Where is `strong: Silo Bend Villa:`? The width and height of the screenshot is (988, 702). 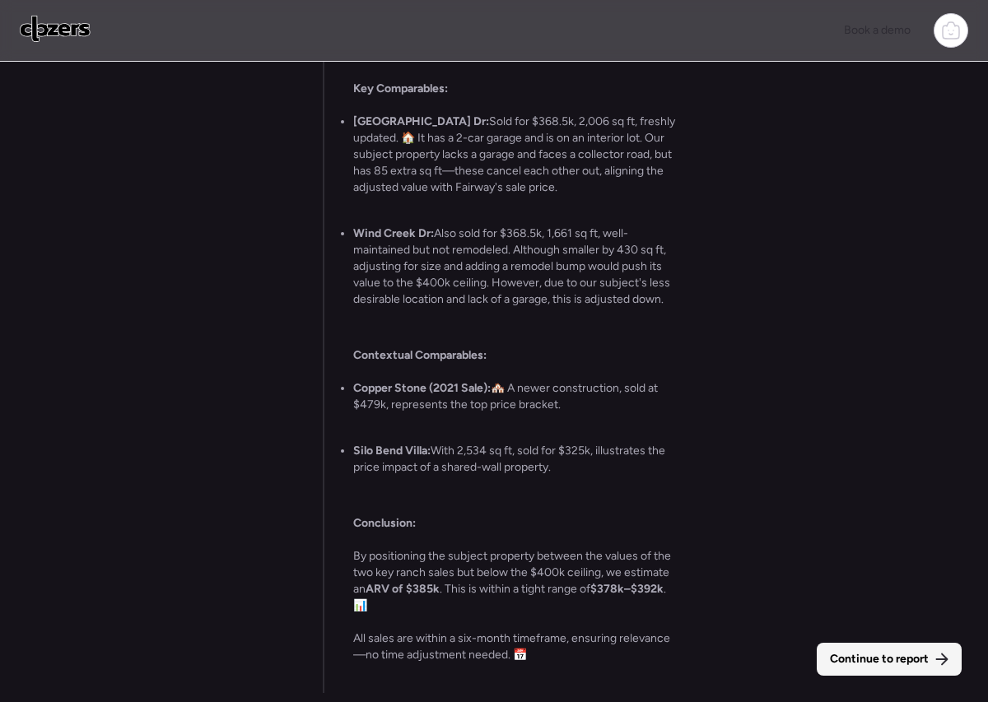
strong: Silo Bend Villa: is located at coordinates (392, 450).